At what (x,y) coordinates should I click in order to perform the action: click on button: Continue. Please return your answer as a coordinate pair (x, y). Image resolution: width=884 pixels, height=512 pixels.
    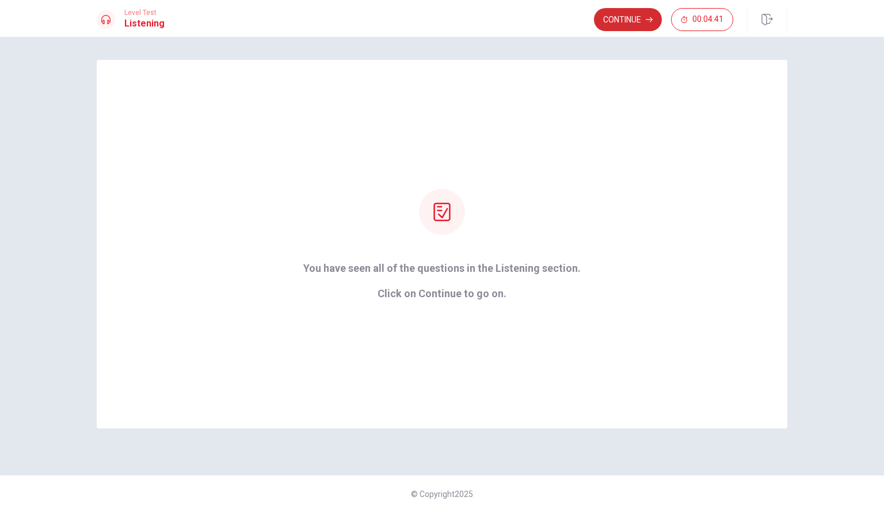
    Looking at the image, I should click on (628, 20).